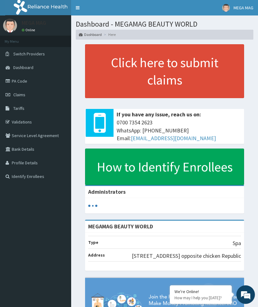  Describe the element at coordinates (165, 24) in the screenshot. I see `h1: Dashboard - MEGAMAG BEAUTY WORLD` at that location.